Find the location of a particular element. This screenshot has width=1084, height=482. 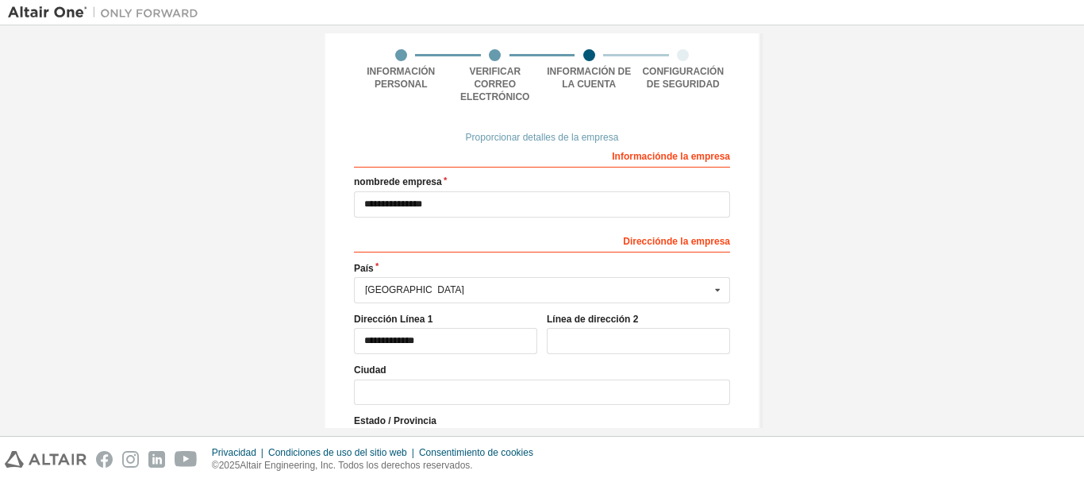

font: Información is located at coordinates (639, 156).